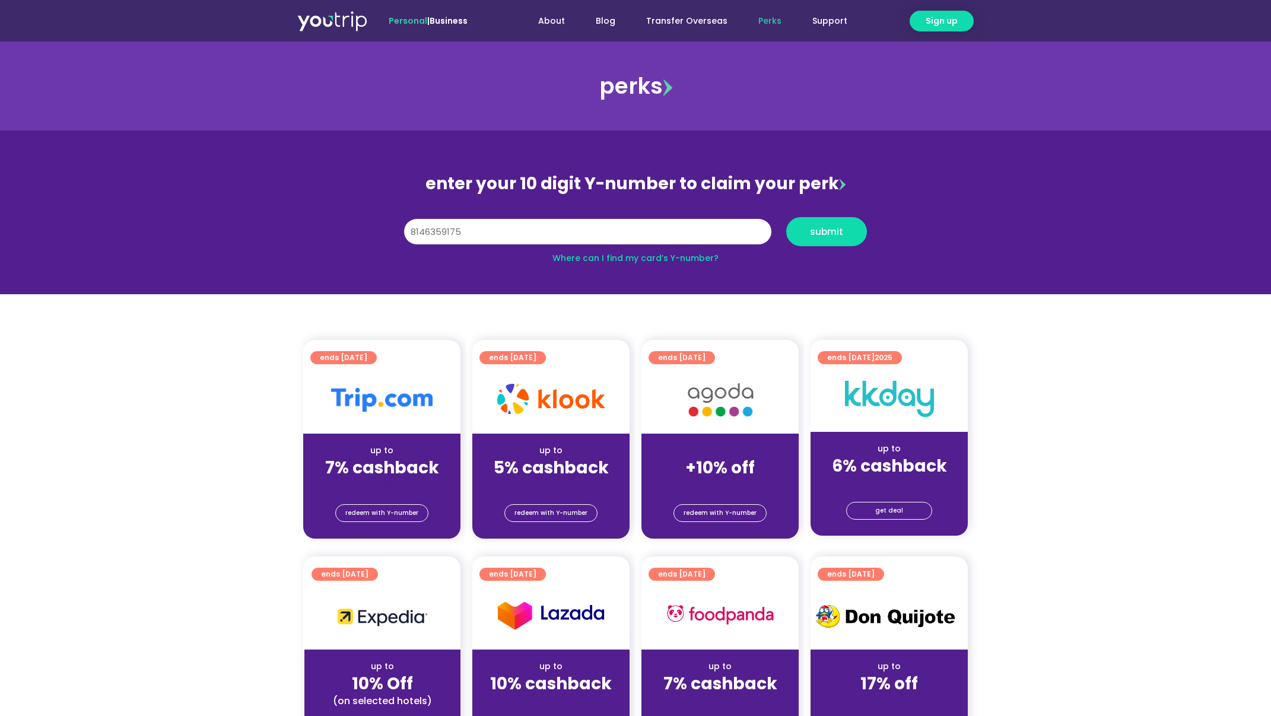 The width and height of the screenshot is (1271, 716). Describe the element at coordinates (890, 466) in the screenshot. I see `strong: 6% cashback` at that location.